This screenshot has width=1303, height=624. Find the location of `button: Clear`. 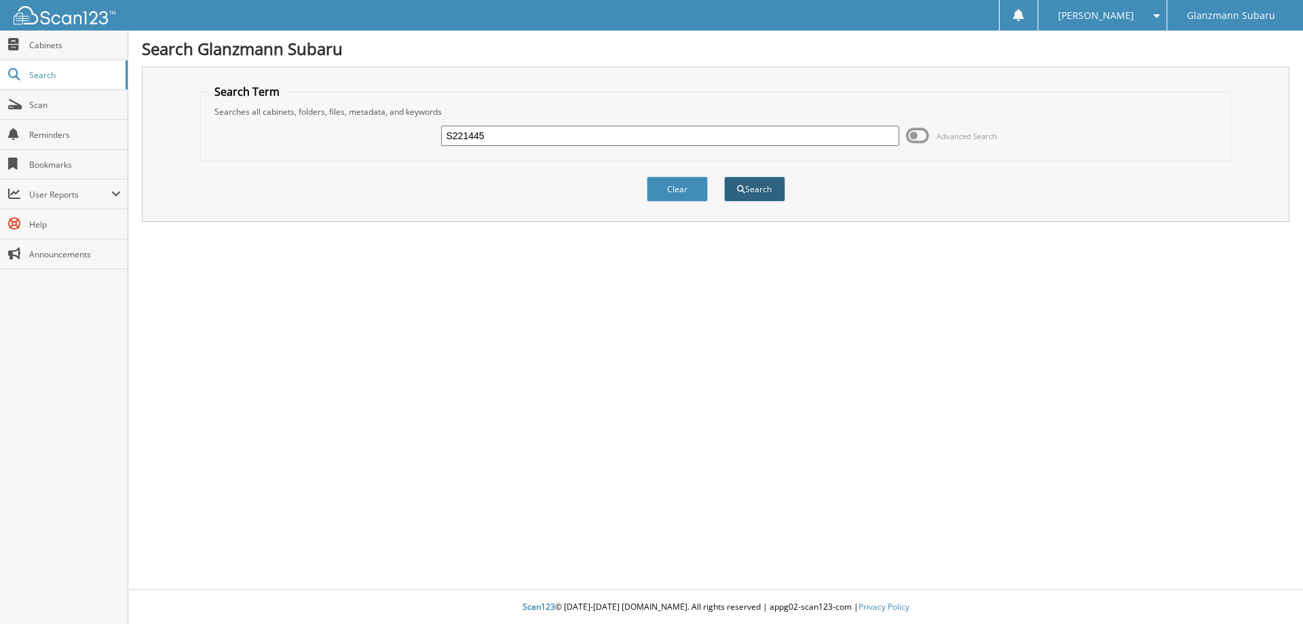

button: Clear is located at coordinates (677, 189).